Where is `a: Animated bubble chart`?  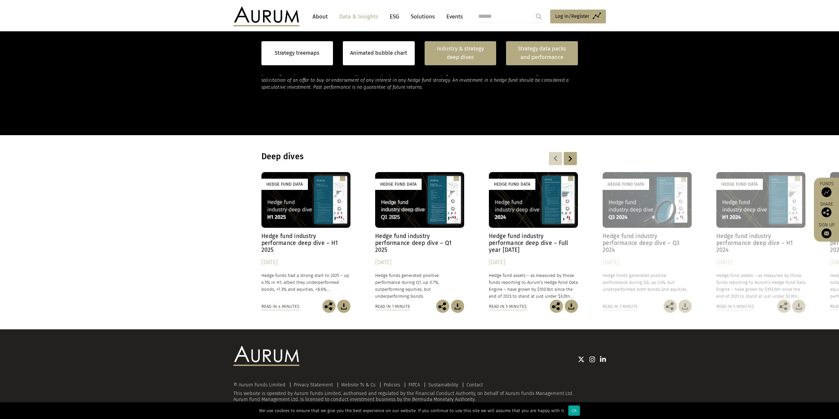 a: Animated bubble chart is located at coordinates (378, 53).